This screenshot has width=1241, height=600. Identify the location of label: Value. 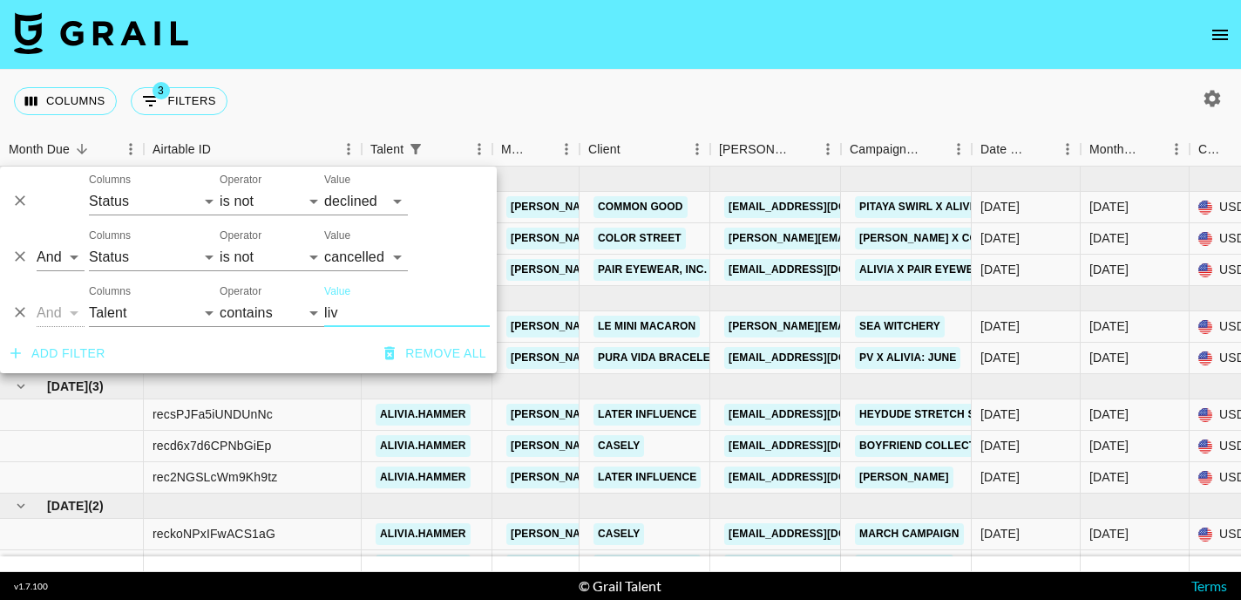
(337, 235).